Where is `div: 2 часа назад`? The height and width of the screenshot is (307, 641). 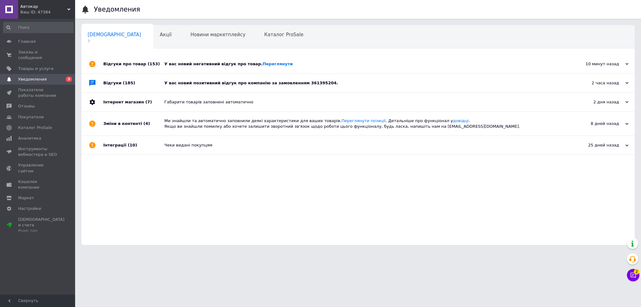
div: 2 часа назад is located at coordinates (597, 83).